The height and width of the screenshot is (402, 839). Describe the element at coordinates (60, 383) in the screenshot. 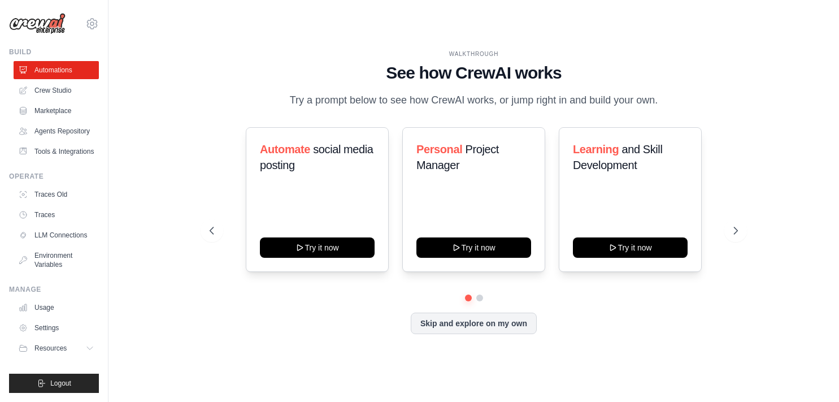

I see `span: Logout` at that location.